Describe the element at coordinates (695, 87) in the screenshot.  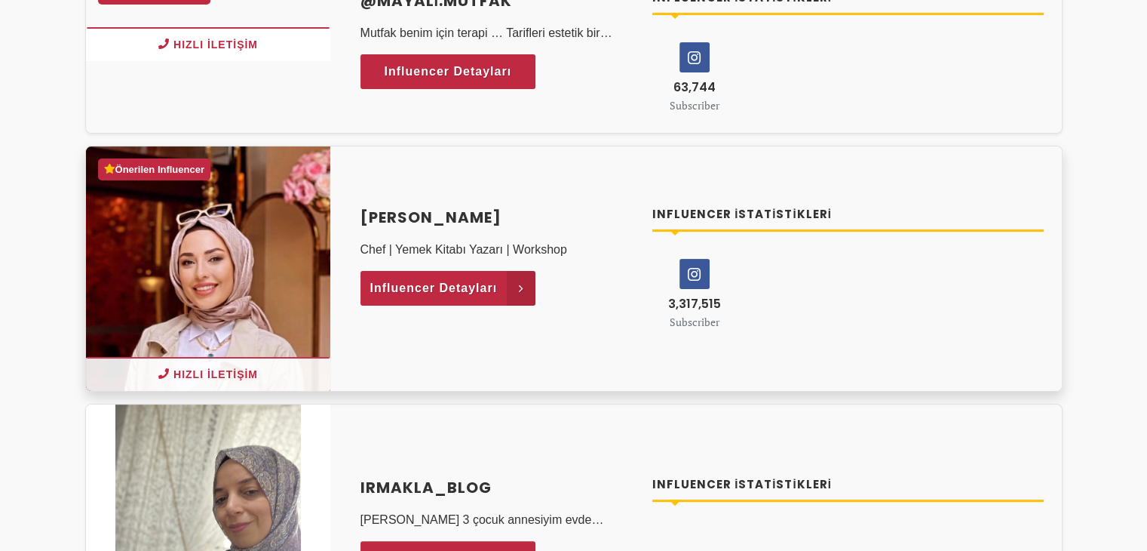
I see `span: 63,744` at that location.